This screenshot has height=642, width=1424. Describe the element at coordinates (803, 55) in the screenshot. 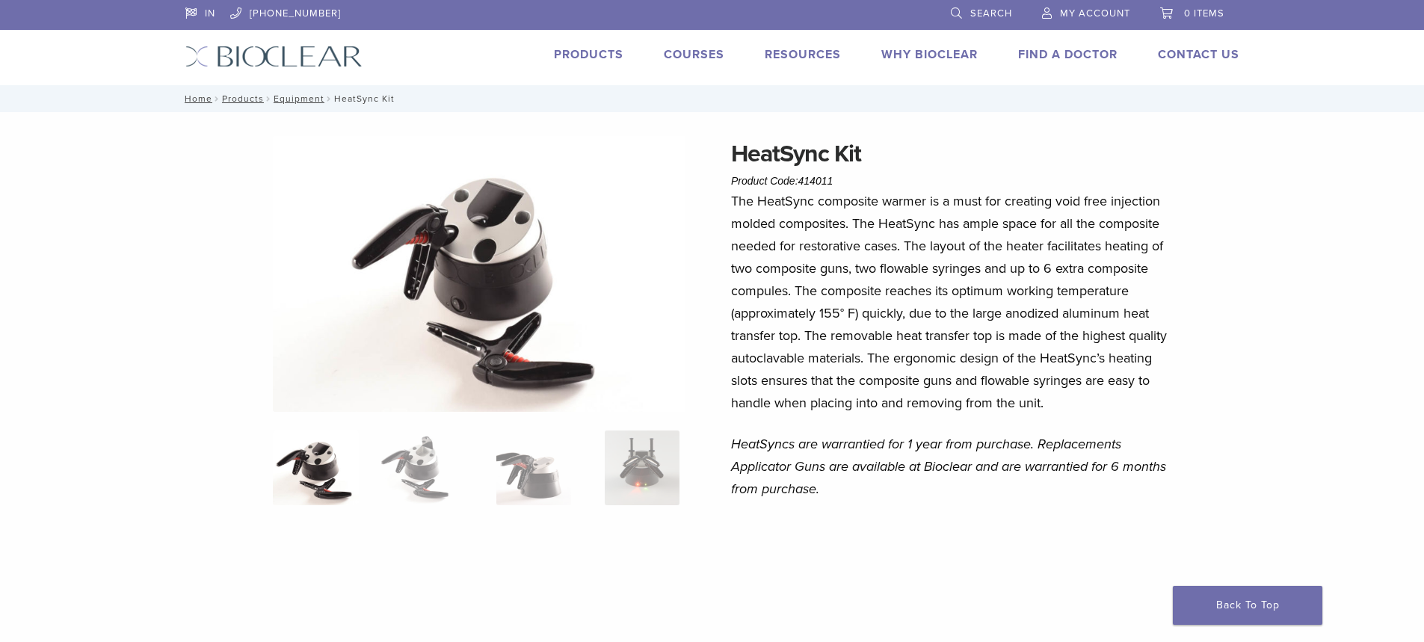

I see `a: Resources` at that location.